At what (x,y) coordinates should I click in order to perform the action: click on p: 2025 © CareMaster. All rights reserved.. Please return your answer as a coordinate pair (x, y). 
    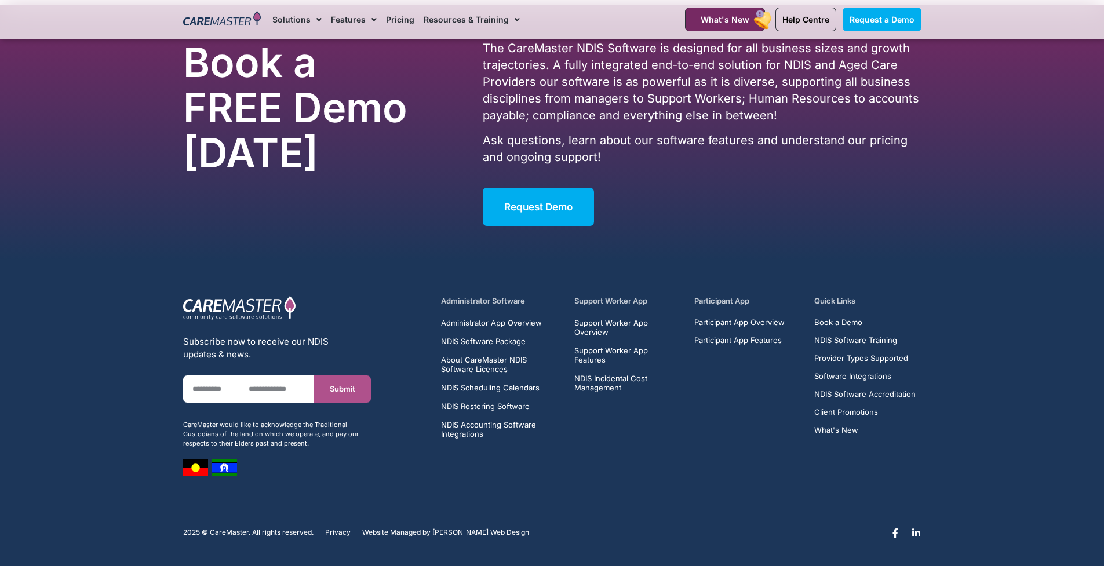
    Looking at the image, I should click on (248, 532).